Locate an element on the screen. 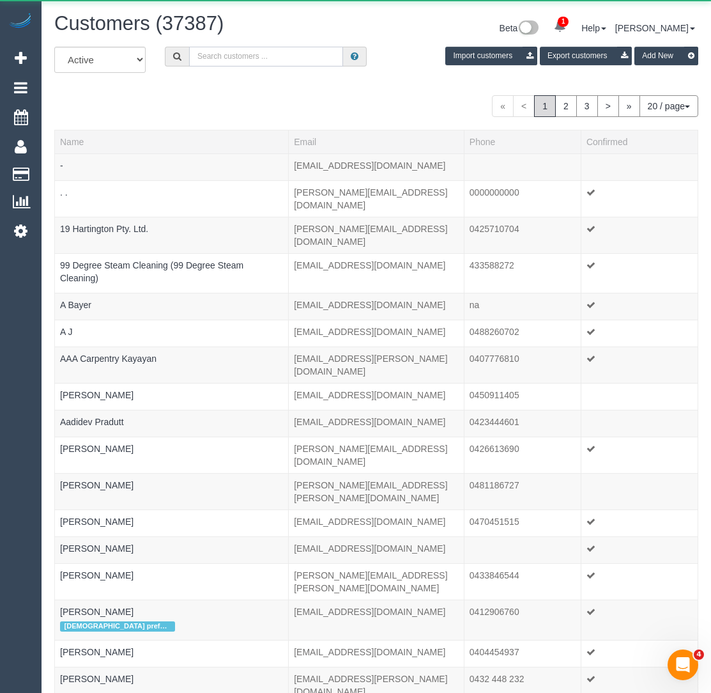  button: 20 / page is located at coordinates (669, 106).